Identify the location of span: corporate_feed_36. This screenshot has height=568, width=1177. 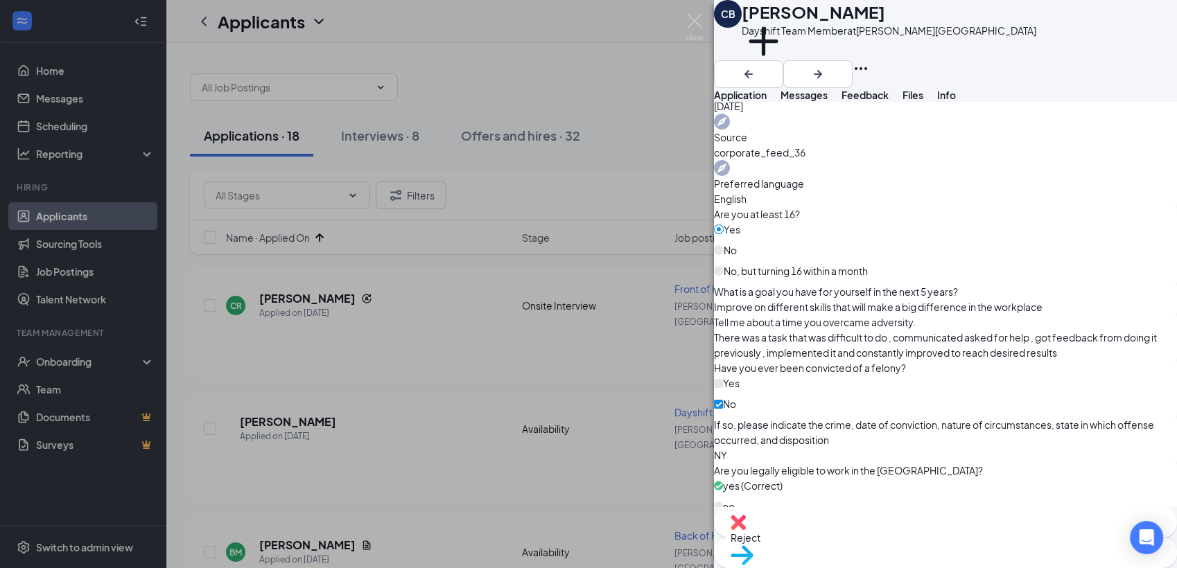
(945, 152).